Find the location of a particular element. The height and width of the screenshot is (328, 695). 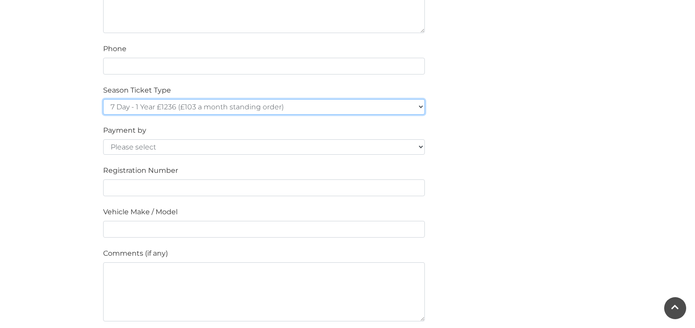

label: Season Ticket Type is located at coordinates (137, 90).